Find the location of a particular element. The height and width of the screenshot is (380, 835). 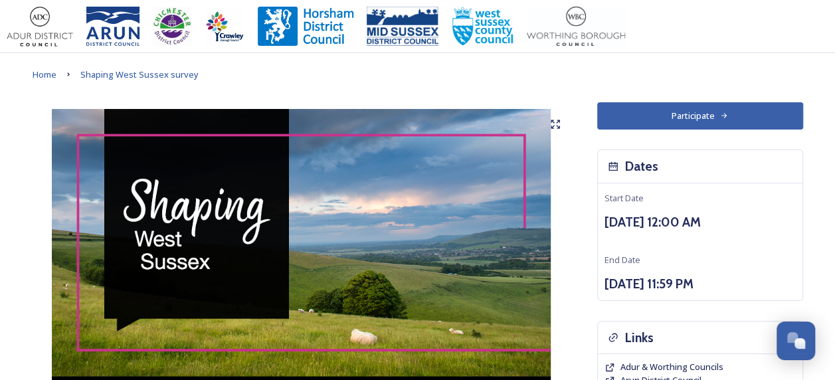

span: Shaping West Sussex survey is located at coordinates (139, 74).